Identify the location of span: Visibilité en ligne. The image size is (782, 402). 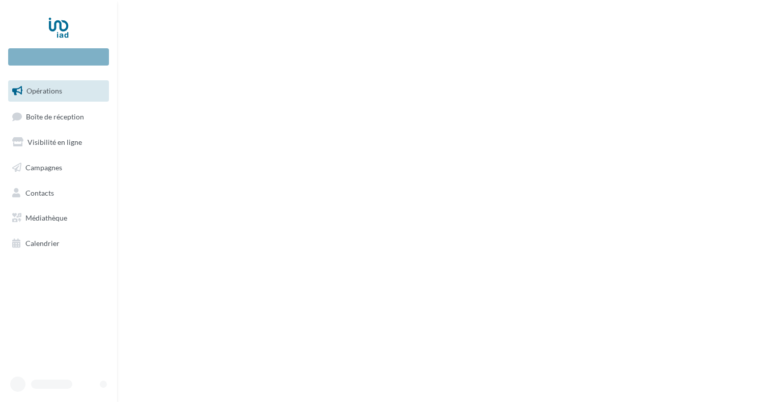
(54, 142).